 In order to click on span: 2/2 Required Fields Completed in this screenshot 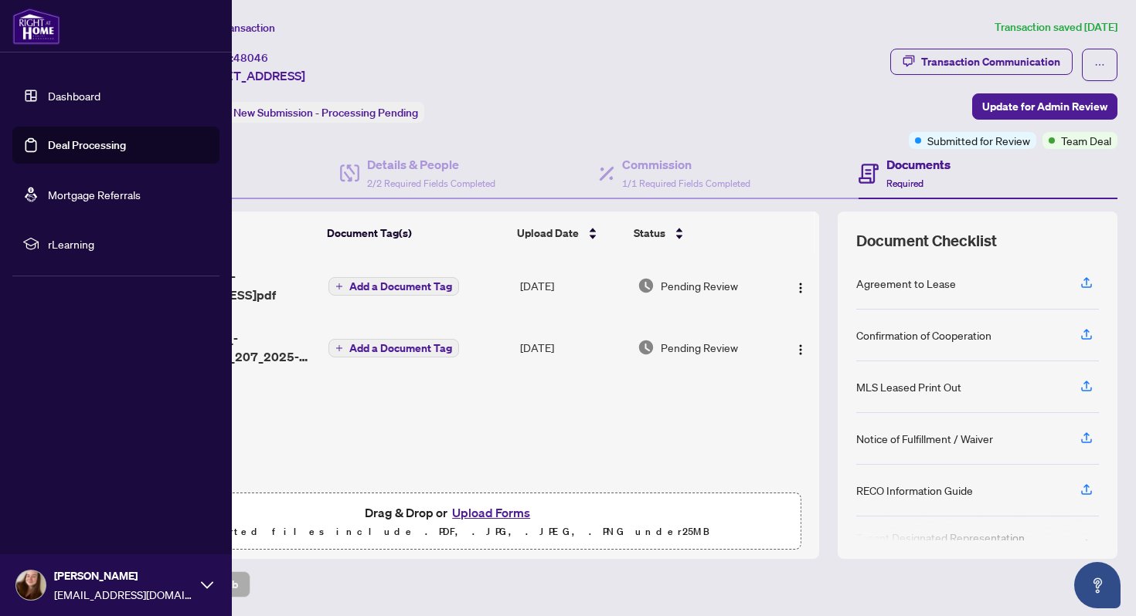, I will do `click(431, 183)`.